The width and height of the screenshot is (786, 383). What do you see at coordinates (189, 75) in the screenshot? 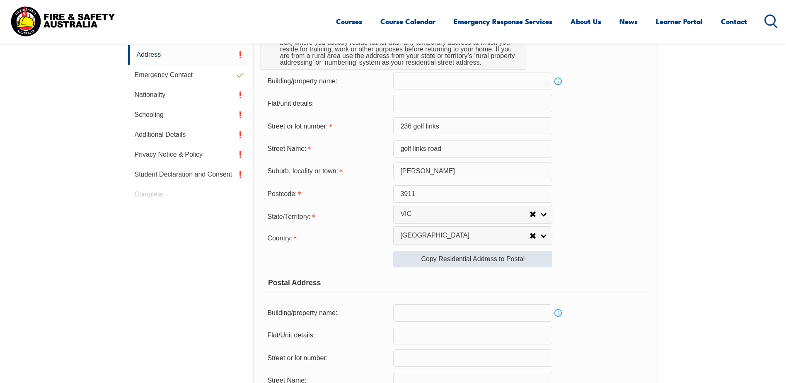
I see `a: Emergency Contact` at bounding box center [189, 75].